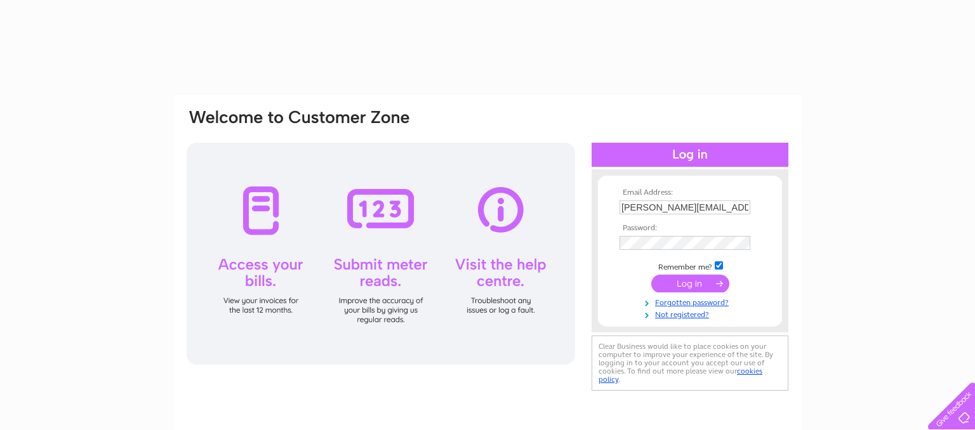 The height and width of the screenshot is (430, 975). What do you see at coordinates (690, 363) in the screenshot?
I see `div: Clear Business would like to place cookies on your computer to improve your experience of the sit...` at bounding box center [690, 363].